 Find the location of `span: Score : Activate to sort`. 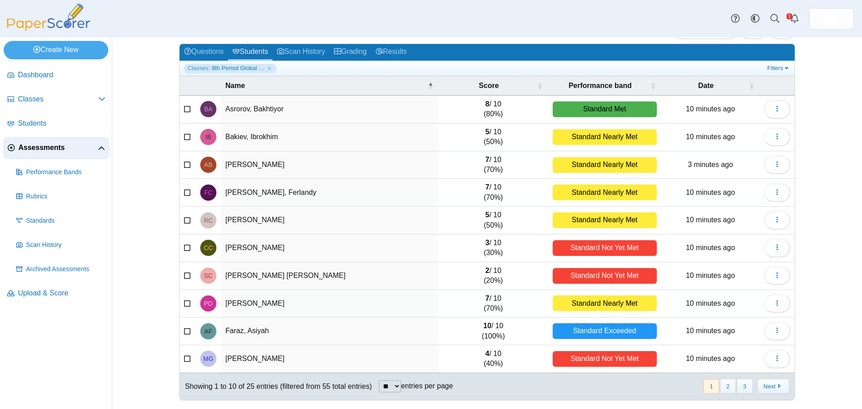

span: Score : Activate to sort is located at coordinates (540, 86).